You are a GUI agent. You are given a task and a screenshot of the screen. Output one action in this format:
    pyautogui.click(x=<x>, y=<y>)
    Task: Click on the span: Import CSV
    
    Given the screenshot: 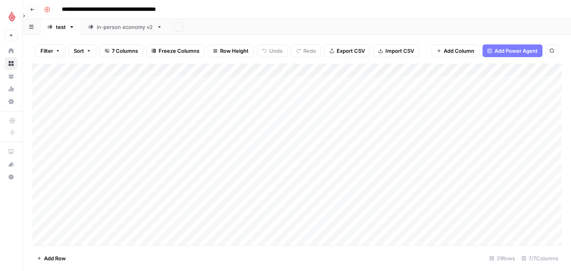 What is the action you would take?
    pyautogui.click(x=400, y=51)
    